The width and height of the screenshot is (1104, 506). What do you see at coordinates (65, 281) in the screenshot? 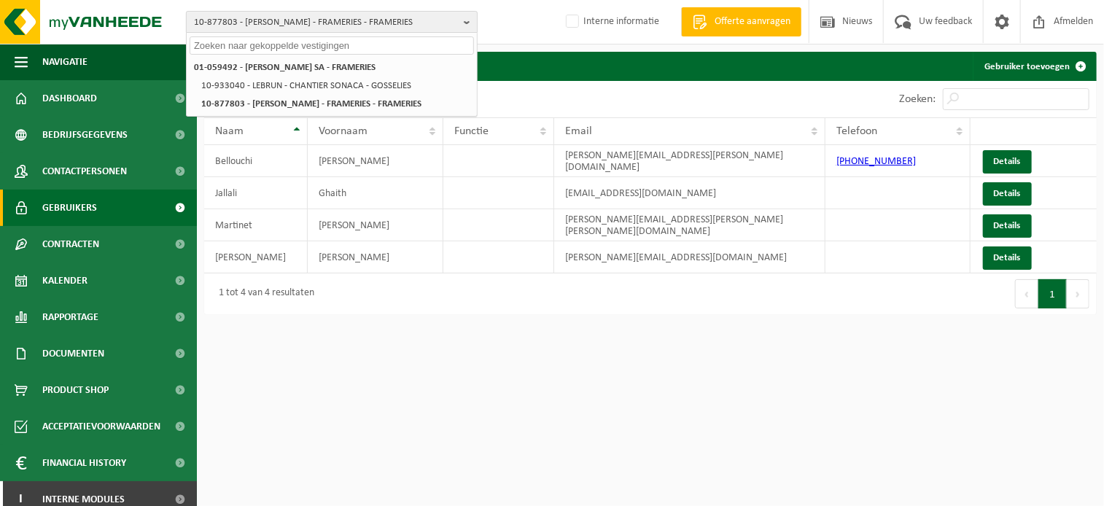
I see `span: Kalender` at bounding box center [65, 281].